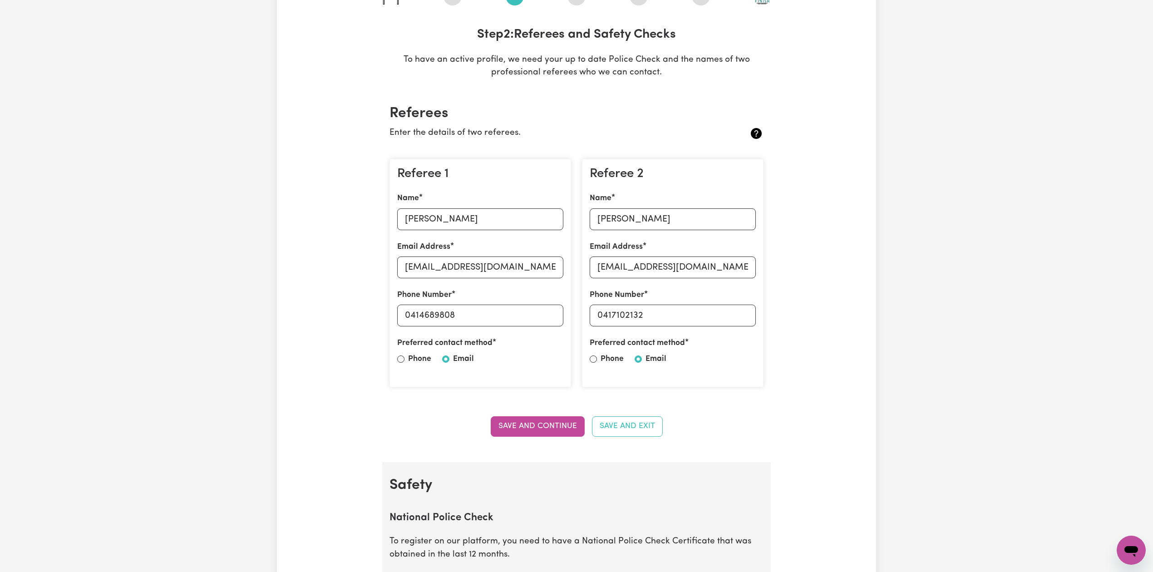  Describe the element at coordinates (577, 67) in the screenshot. I see `p: To have an active profile, we need your up to date Police Check and the names of two professional...` at that location.